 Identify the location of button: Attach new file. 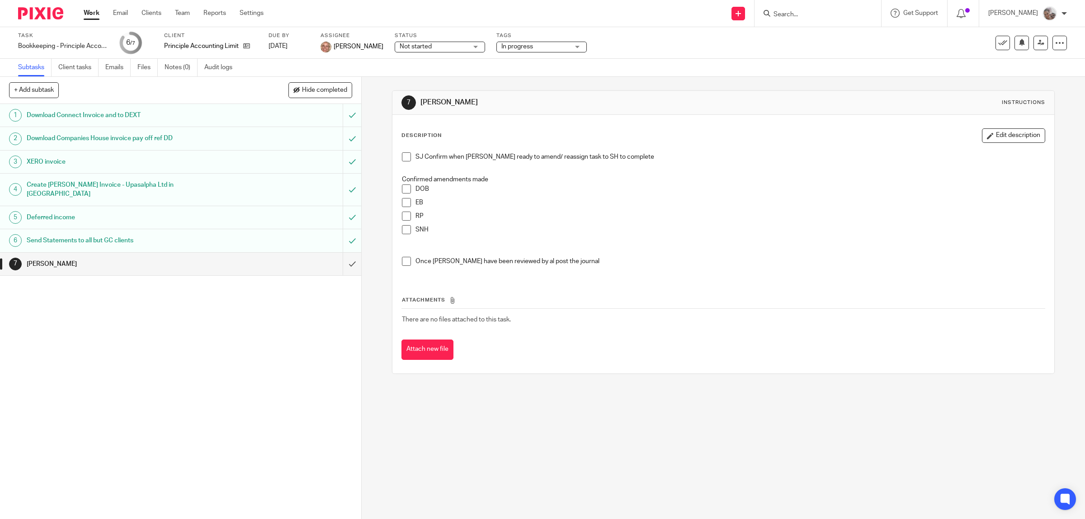
(427, 349).